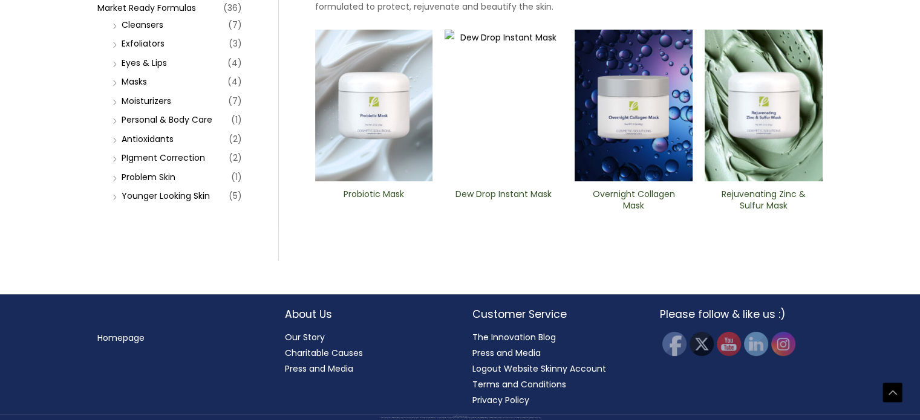 This screenshot has width=920, height=420. Describe the element at coordinates (633, 200) in the screenshot. I see `h2: Overnight Collagen Mask` at that location.